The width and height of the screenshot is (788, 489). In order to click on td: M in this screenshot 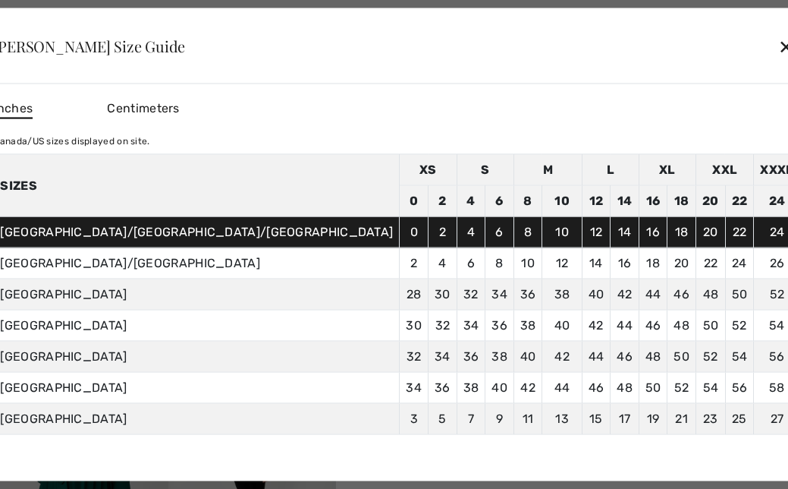, I will do `click(548, 169)`.